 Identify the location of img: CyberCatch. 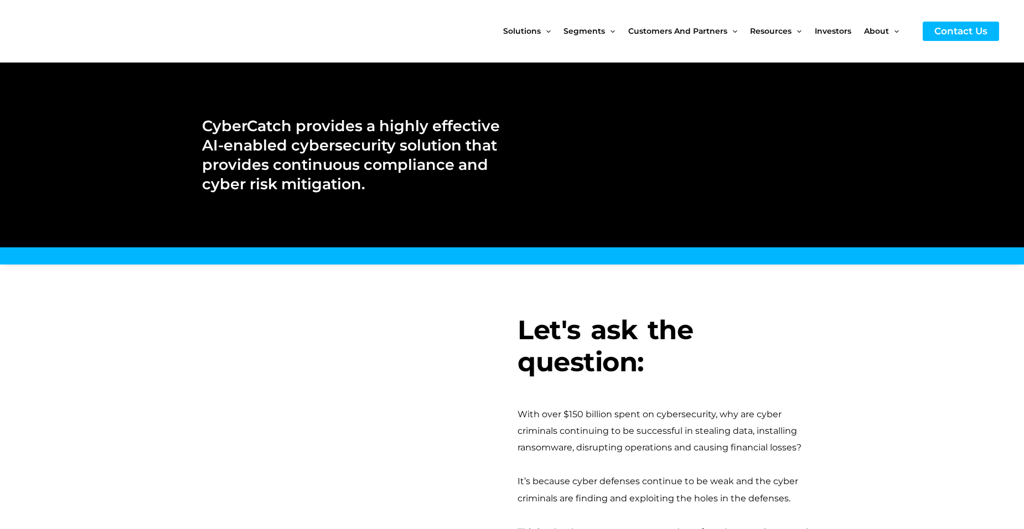
(86, 31).